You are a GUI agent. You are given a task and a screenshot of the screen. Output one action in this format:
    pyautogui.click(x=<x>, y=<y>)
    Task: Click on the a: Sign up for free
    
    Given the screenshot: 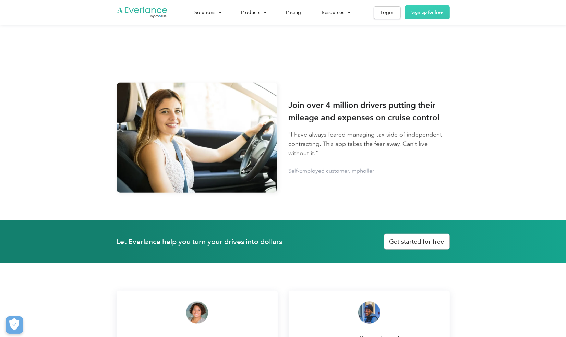 What is the action you would take?
    pyautogui.click(x=427, y=12)
    